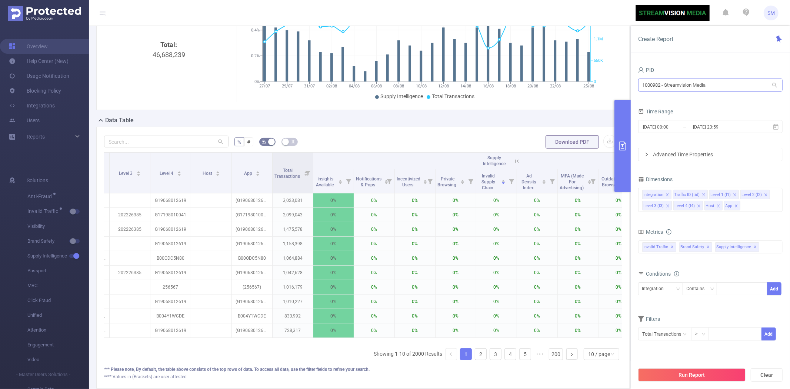  What do you see at coordinates (252, 258) in the screenshot?
I see `p: B00ODC5N80` at bounding box center [252, 258].